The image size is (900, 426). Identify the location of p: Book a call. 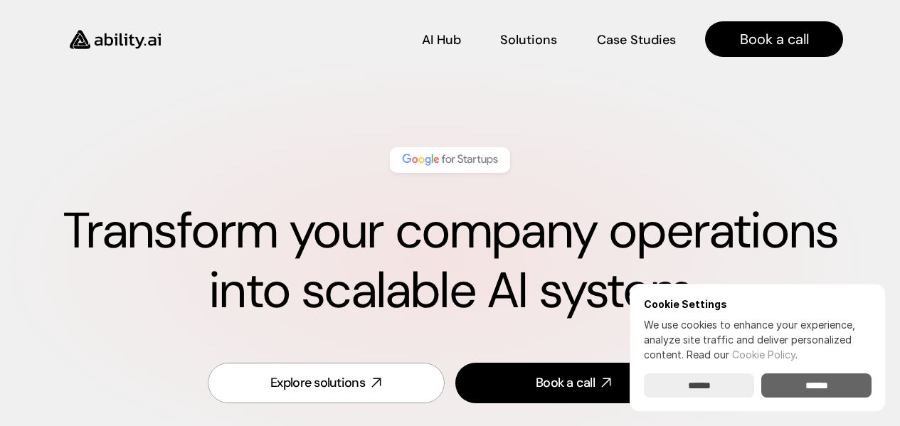
(774, 39).